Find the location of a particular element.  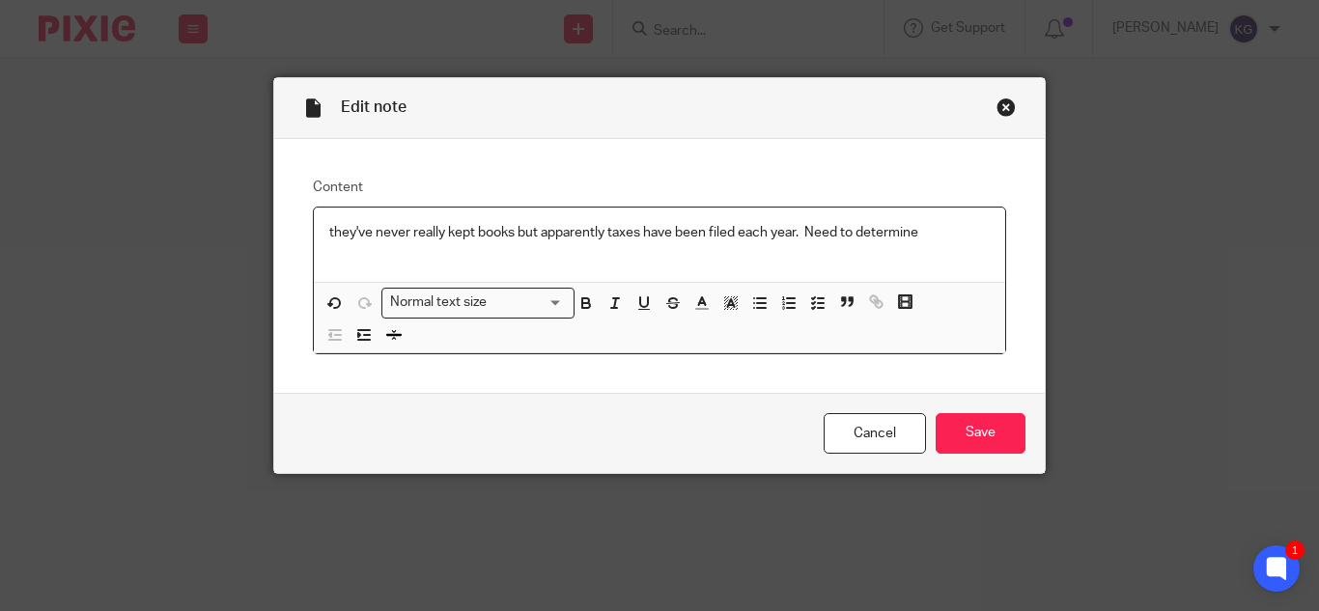

a: Cancel is located at coordinates (875, 434).